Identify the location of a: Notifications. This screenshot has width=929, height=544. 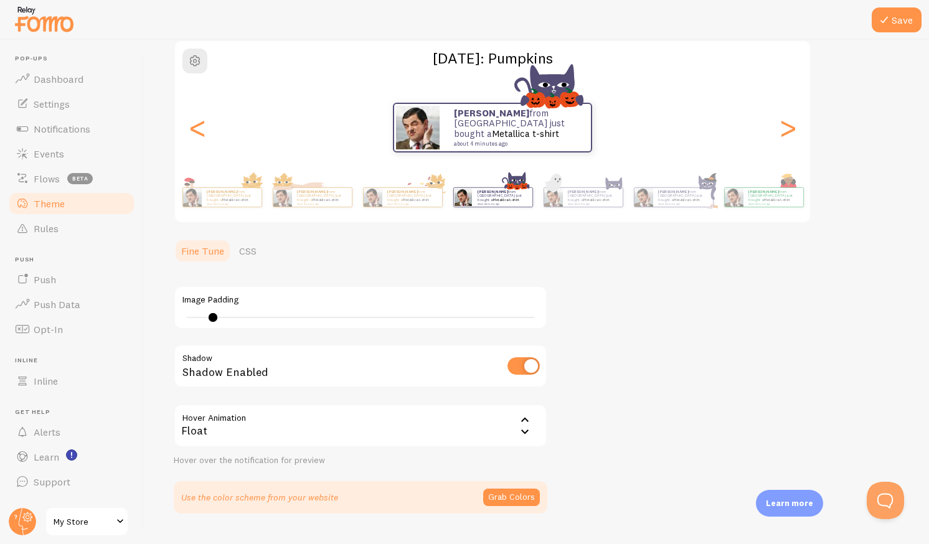
(72, 129).